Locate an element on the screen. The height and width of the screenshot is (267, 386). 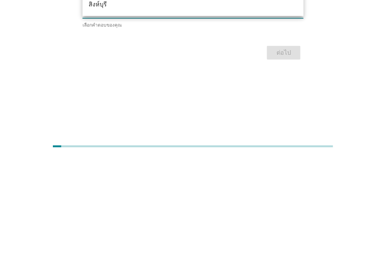
div: เลือกคำตอบของคุณ is located at coordinates (193, 136).